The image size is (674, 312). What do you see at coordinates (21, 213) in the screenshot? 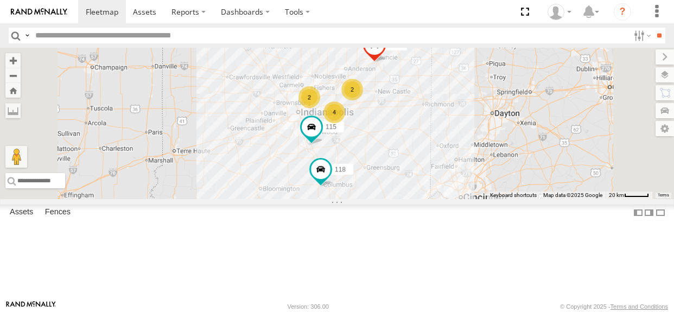
I see `label: Assets` at bounding box center [21, 213].